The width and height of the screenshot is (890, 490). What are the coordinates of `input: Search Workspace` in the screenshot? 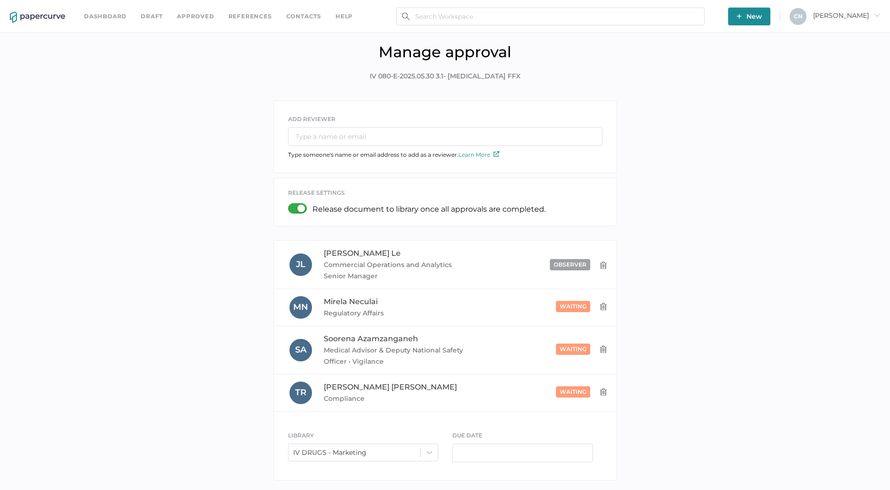 It's located at (551, 16).